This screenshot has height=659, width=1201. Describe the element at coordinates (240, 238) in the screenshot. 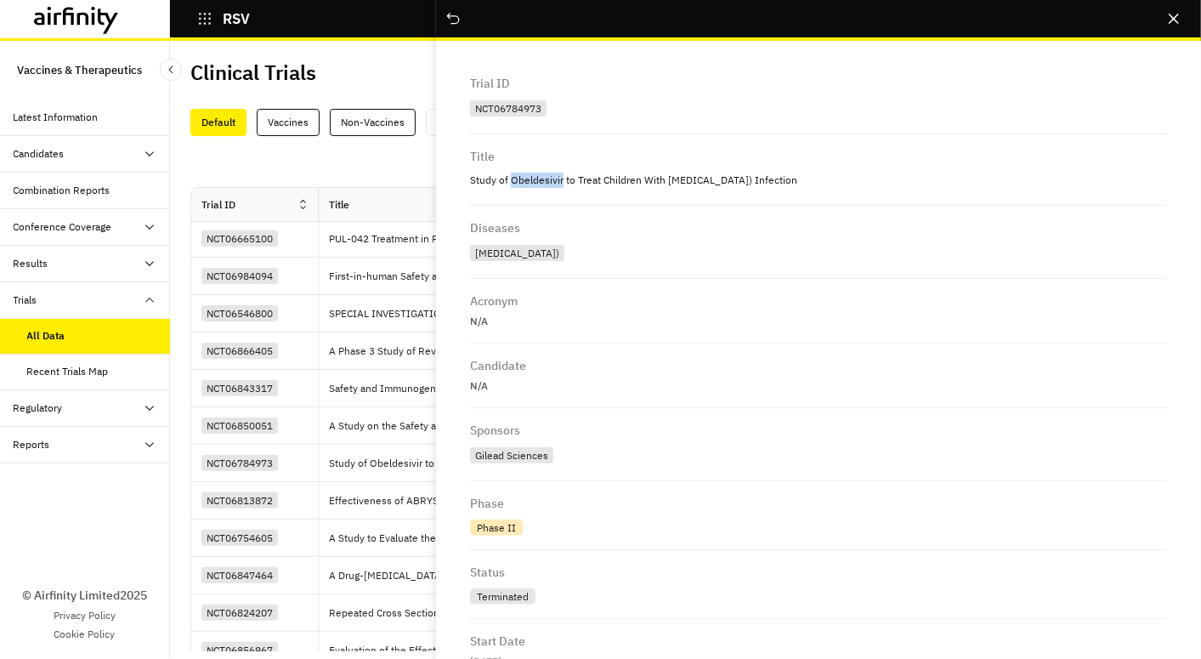

I see `div: NCT06665100` at that location.